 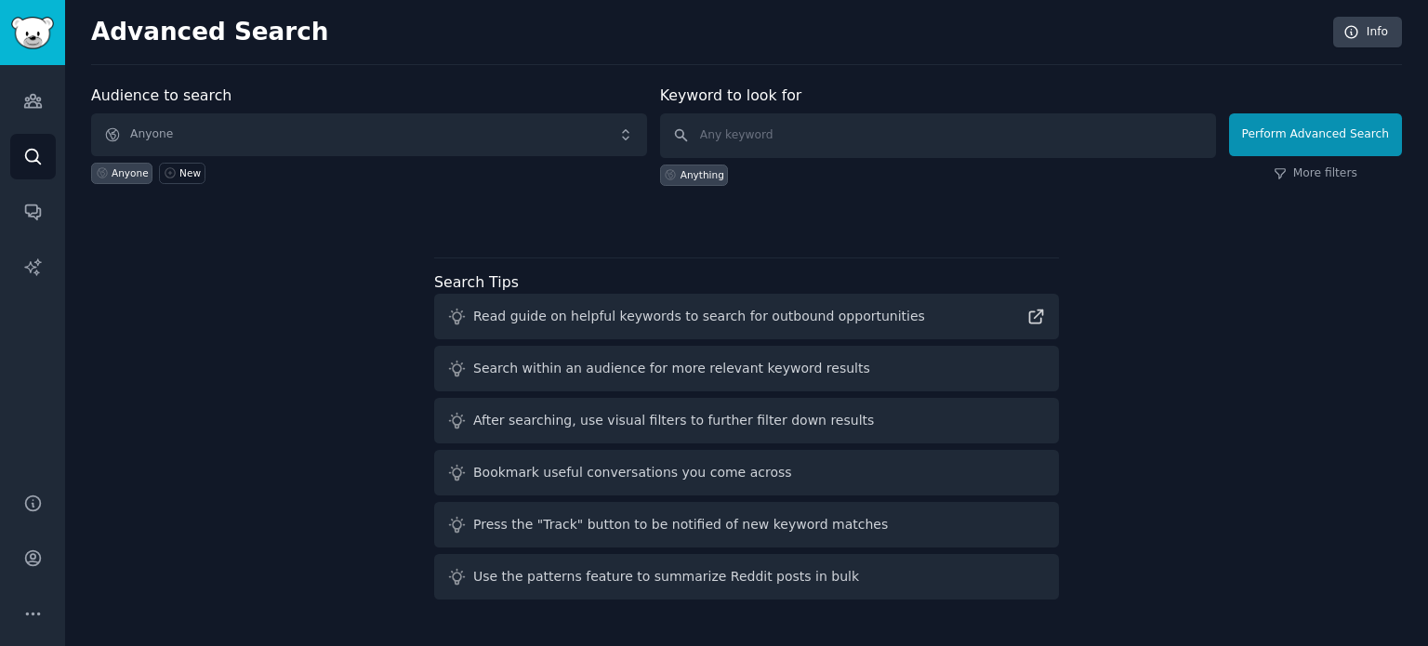 I want to click on img: GummySearch logo, so click(x=33, y=33).